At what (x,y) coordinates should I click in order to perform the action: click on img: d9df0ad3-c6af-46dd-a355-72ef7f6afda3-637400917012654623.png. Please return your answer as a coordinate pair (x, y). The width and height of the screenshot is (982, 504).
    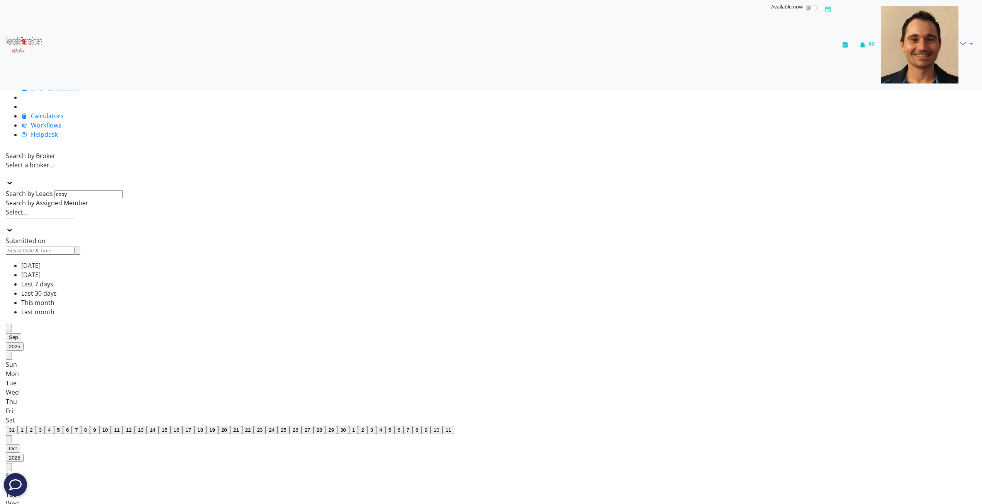
    Looking at the image, I should click on (920, 45).